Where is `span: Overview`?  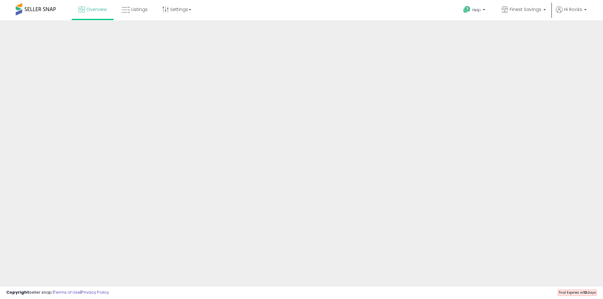 span: Overview is located at coordinates (96, 9).